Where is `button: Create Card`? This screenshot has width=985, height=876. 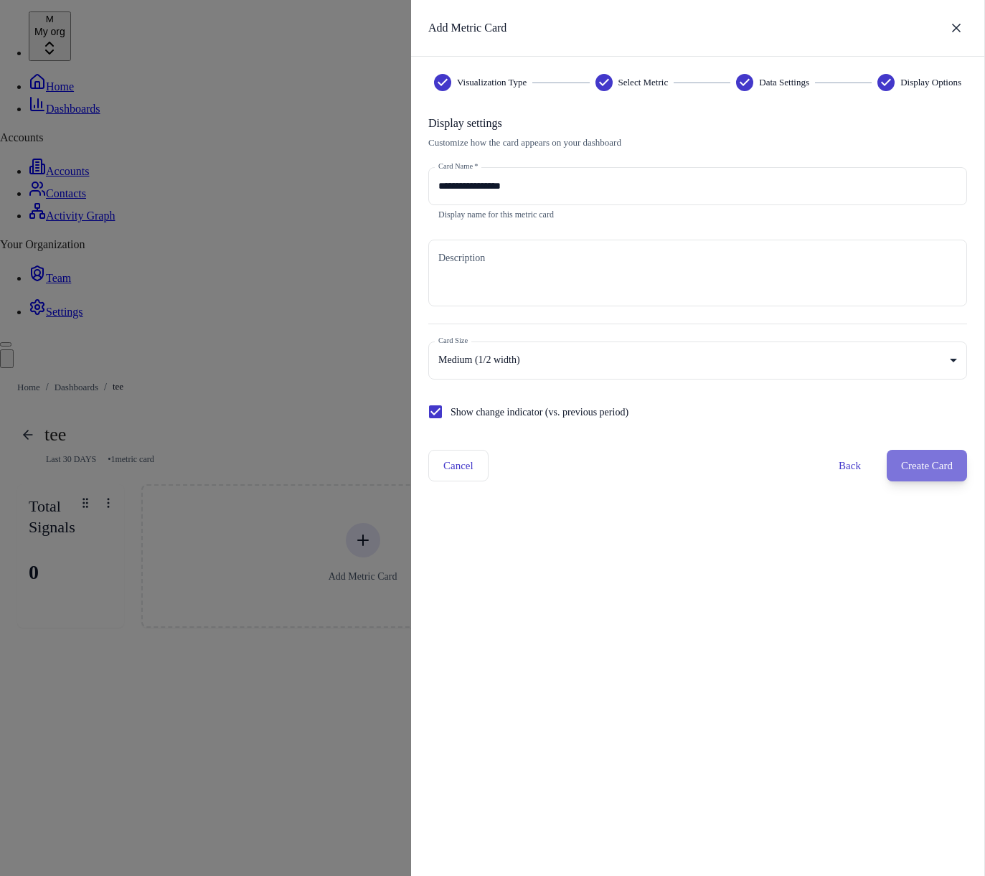 button: Create Card is located at coordinates (927, 466).